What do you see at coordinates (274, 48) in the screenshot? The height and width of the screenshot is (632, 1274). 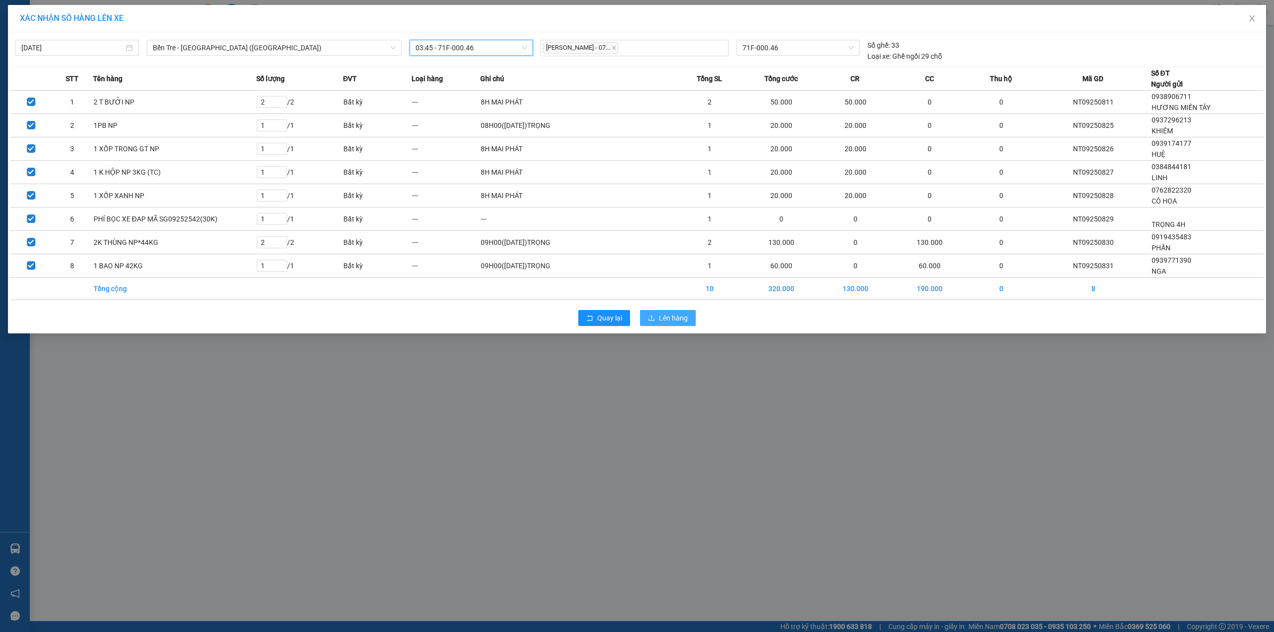 I see `span: Bến Tre - Sài Gòn (CT)` at bounding box center [274, 48].